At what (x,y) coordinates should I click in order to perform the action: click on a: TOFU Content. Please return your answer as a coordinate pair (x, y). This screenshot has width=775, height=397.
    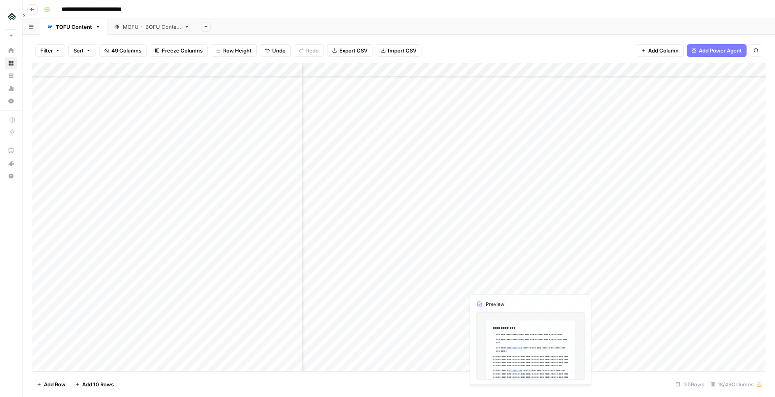
    Looking at the image, I should click on (74, 27).